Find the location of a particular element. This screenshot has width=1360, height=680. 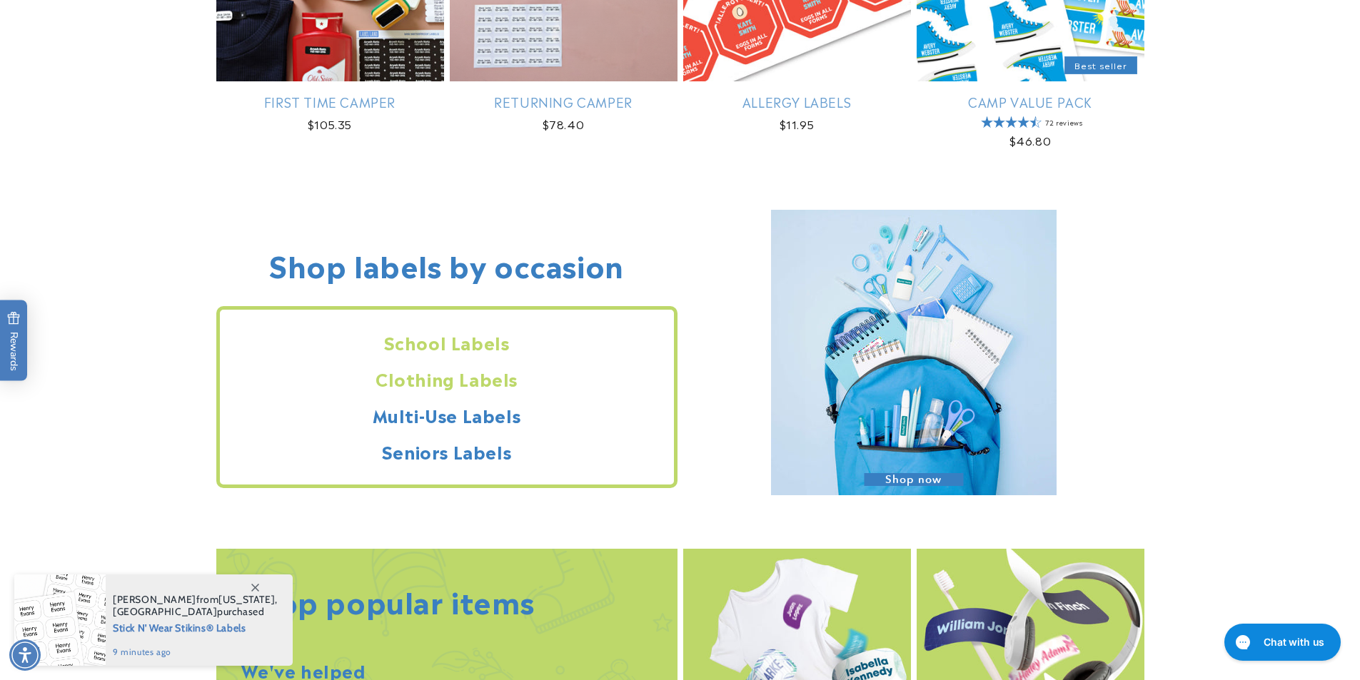

a: Returning Camper is located at coordinates (563, 101).